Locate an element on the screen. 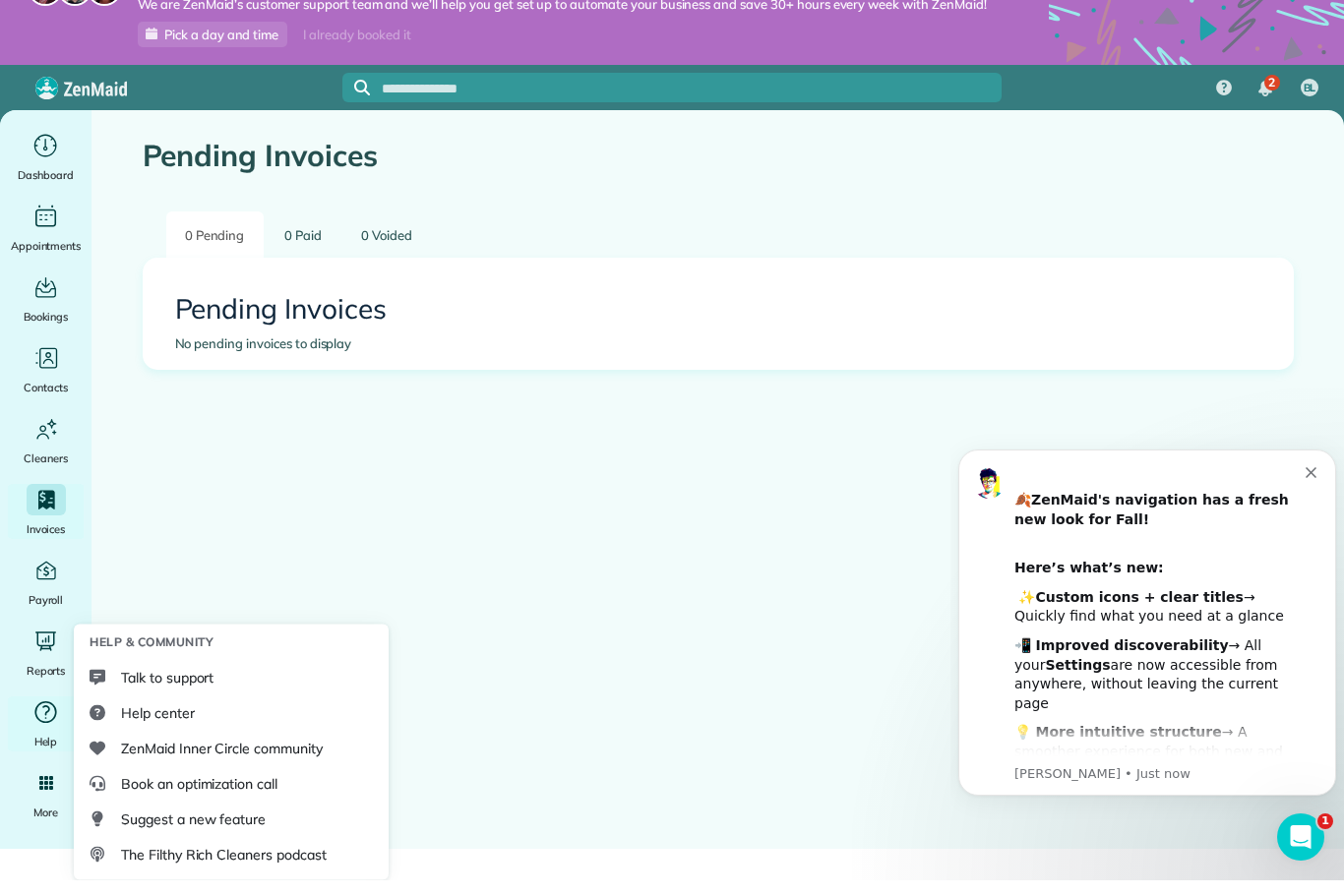 This screenshot has width=1344, height=896. p: Message from Alexandre, sent Just now is located at coordinates (210, 350).